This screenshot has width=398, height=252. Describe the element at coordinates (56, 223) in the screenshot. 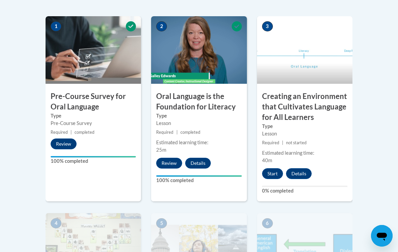

I see `span: 4` at that location.